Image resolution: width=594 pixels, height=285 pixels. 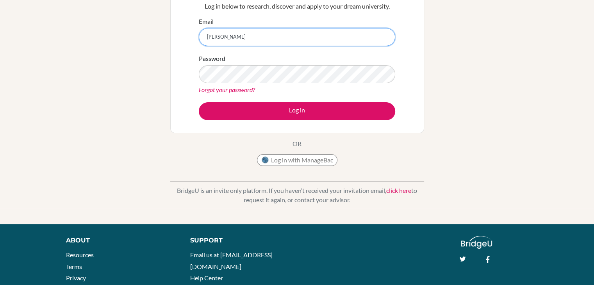 What do you see at coordinates (239, 241) in the screenshot?
I see `div: Support` at bounding box center [239, 241].